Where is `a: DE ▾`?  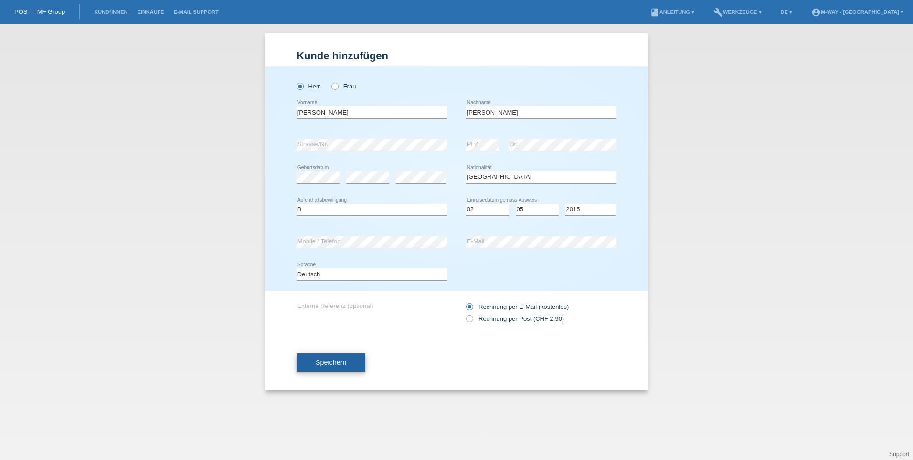 a: DE ▾ is located at coordinates (787, 12).